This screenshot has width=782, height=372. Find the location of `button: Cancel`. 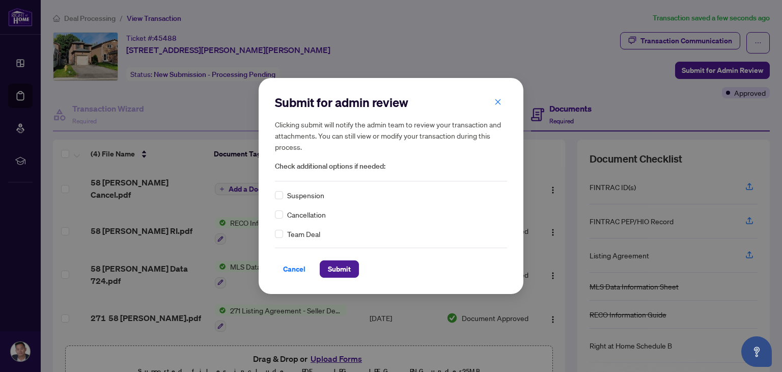

button: Cancel is located at coordinates (294, 269).